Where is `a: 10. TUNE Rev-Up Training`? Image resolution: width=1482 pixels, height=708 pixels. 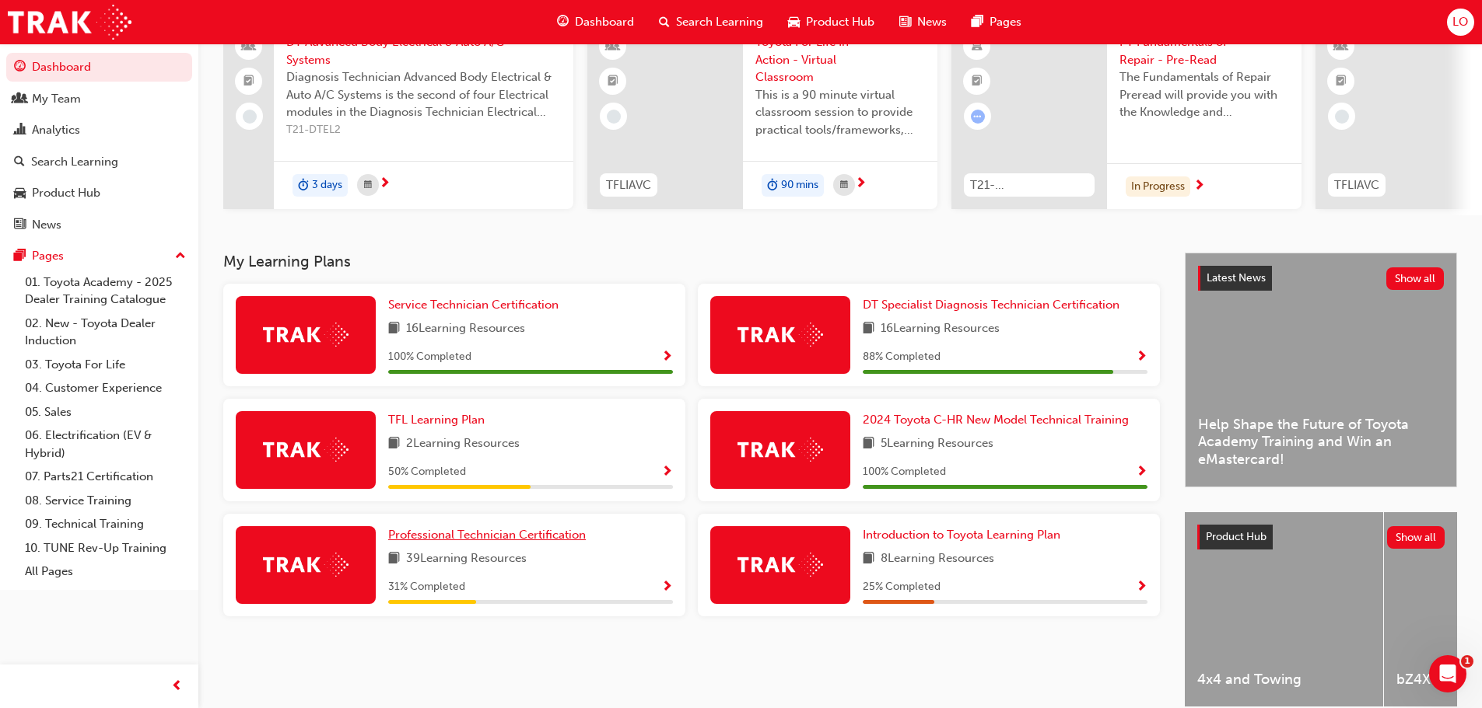
a: 10. TUNE Rev-Up Training is located at coordinates (105, 548).